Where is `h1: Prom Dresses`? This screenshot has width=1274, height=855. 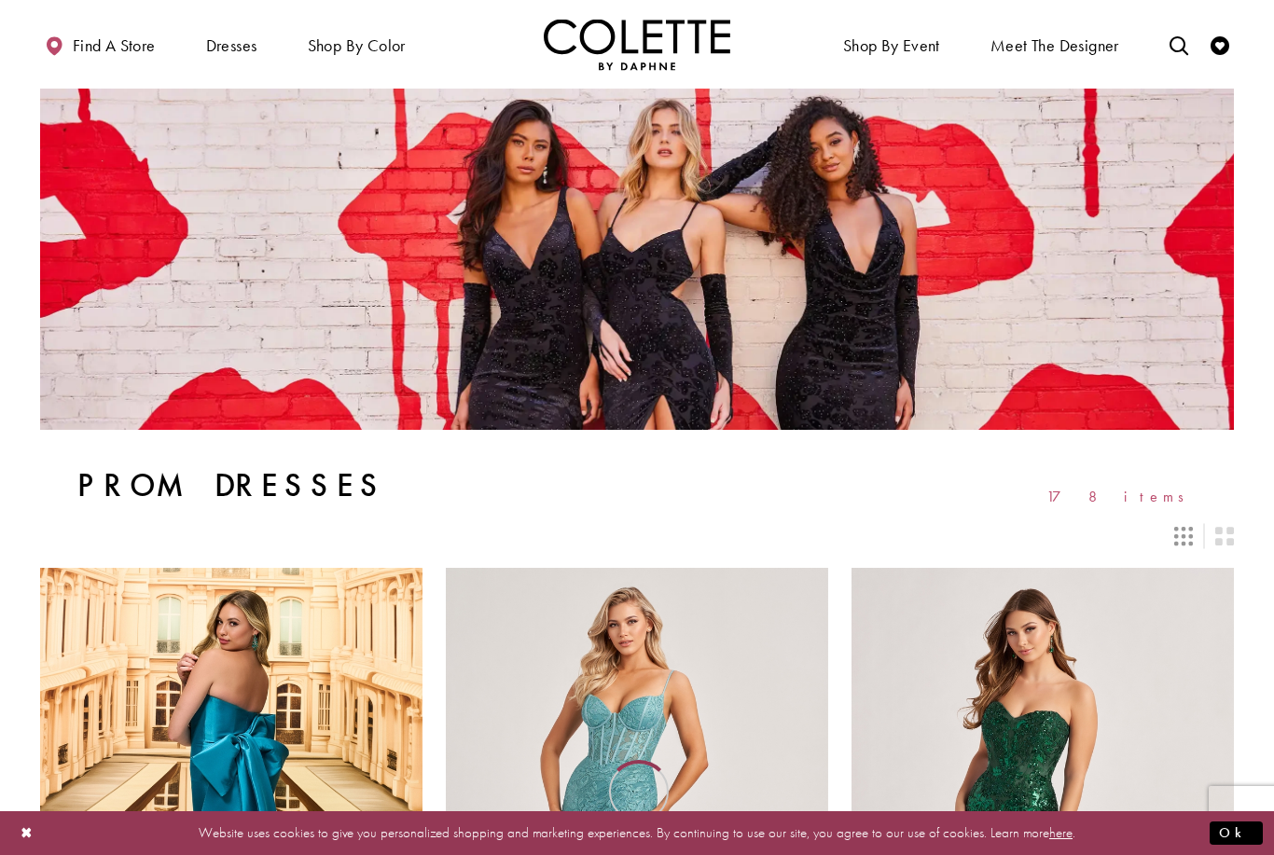
h1: Prom Dresses is located at coordinates (231, 486).